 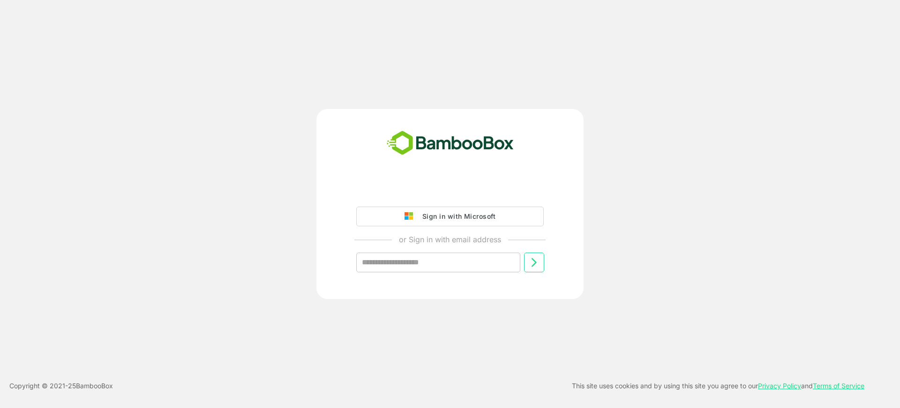 I want to click on img: google, so click(x=411, y=216).